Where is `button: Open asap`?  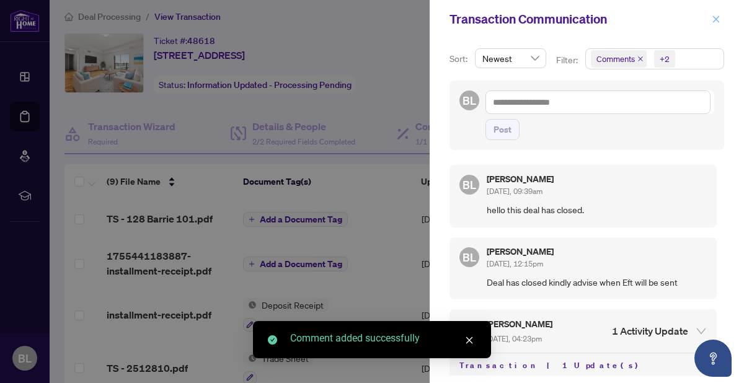 button: Open asap is located at coordinates (713, 358).